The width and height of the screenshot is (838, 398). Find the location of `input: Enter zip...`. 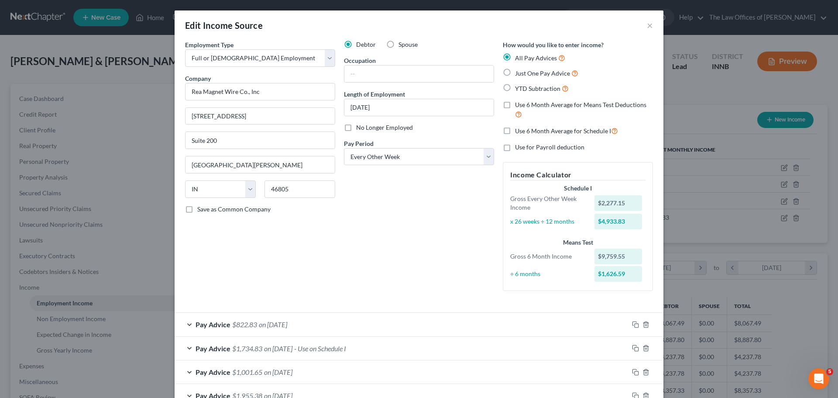

input: Enter zip... is located at coordinates (300, 189).